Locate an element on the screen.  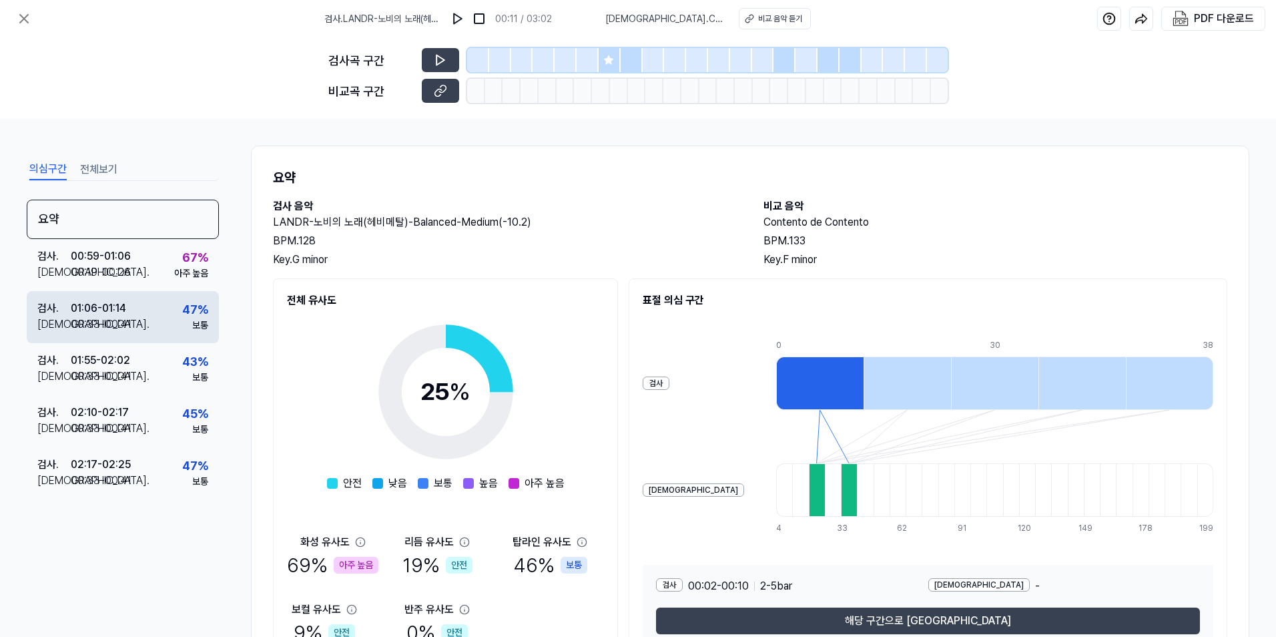
div: 46 % is located at coordinates (550, 564).